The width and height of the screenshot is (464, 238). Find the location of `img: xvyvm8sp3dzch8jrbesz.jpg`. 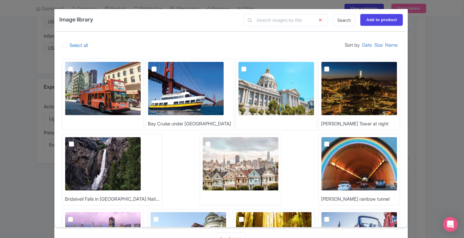

img: xvyvm8sp3dzch8jrbesz.jpg is located at coordinates (103, 88).